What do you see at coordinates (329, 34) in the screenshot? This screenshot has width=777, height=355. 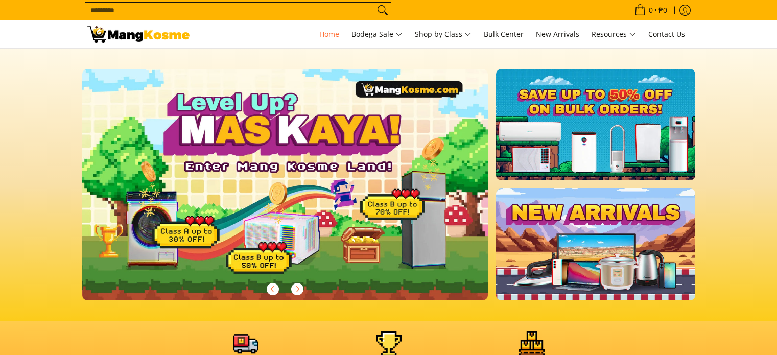 I see `span: Home` at bounding box center [329, 34].